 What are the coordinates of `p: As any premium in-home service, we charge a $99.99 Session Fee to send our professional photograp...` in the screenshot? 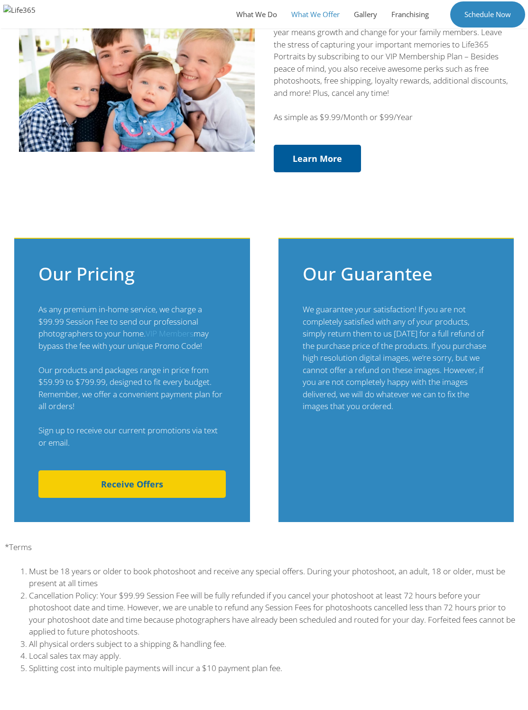 It's located at (132, 327).